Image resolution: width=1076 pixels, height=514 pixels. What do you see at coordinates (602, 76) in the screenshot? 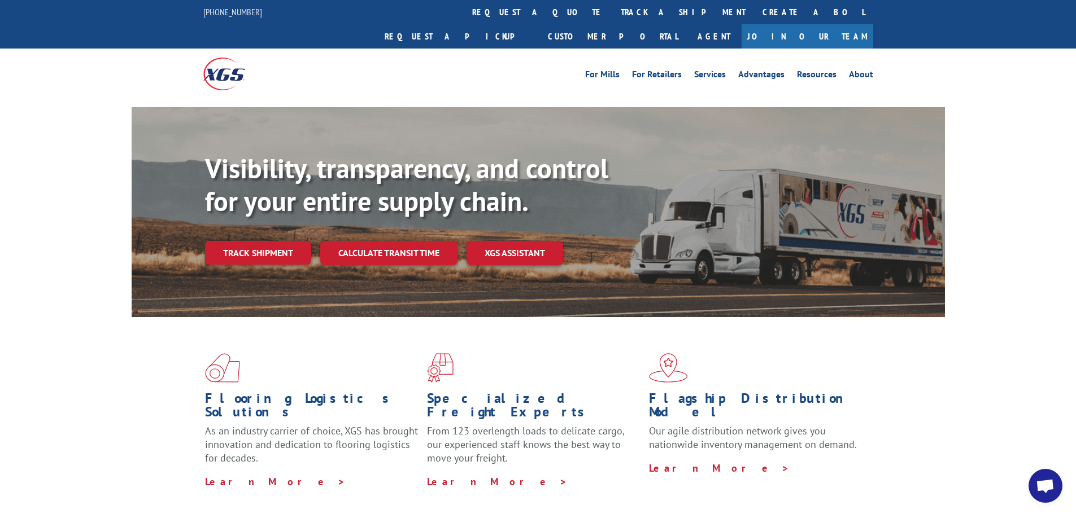
I see `a: For Mills` at bounding box center [602, 76].